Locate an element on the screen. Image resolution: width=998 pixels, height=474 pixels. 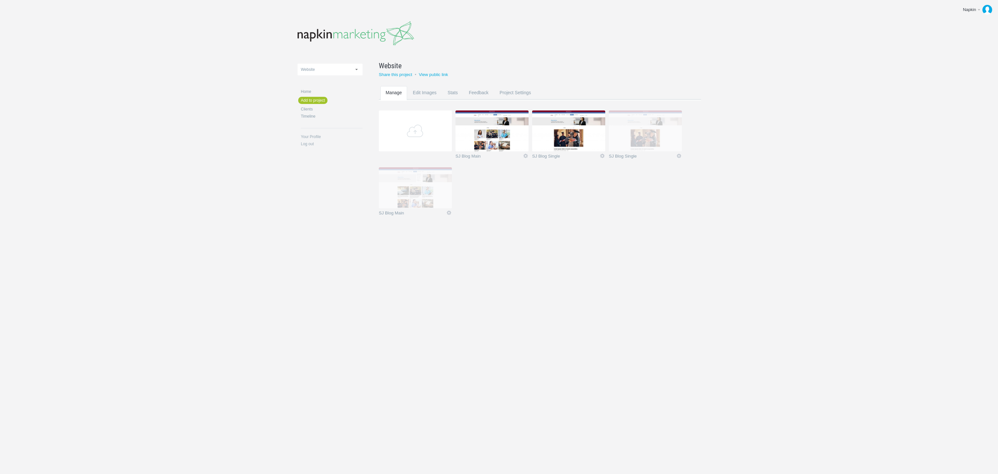
a: Share this project is located at coordinates (395, 74).